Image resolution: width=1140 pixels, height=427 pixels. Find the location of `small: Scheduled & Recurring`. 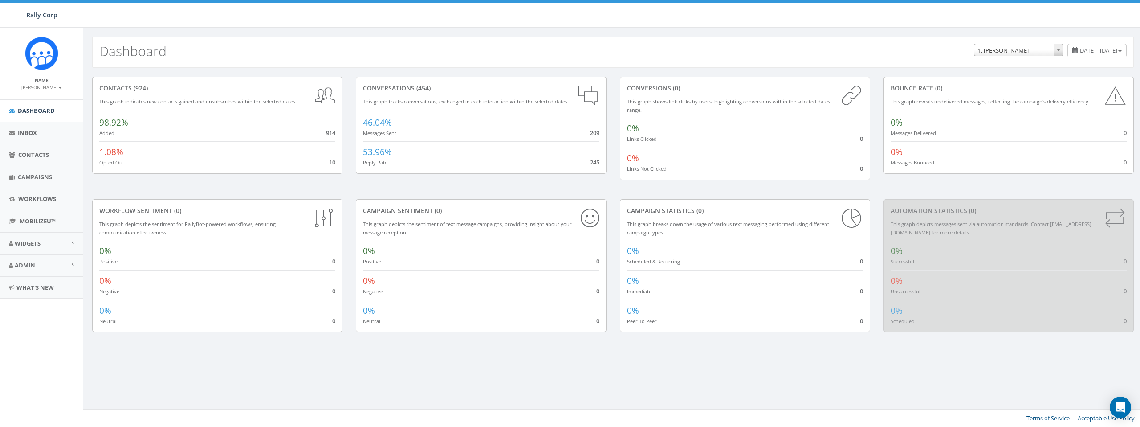

small: Scheduled & Recurring is located at coordinates (653, 261).